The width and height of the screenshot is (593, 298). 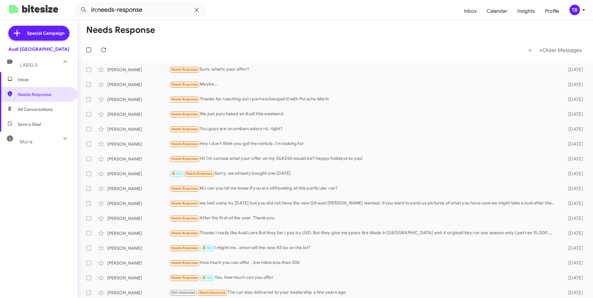 I want to click on div: Yes, how much can you offer, so click(x=364, y=278).